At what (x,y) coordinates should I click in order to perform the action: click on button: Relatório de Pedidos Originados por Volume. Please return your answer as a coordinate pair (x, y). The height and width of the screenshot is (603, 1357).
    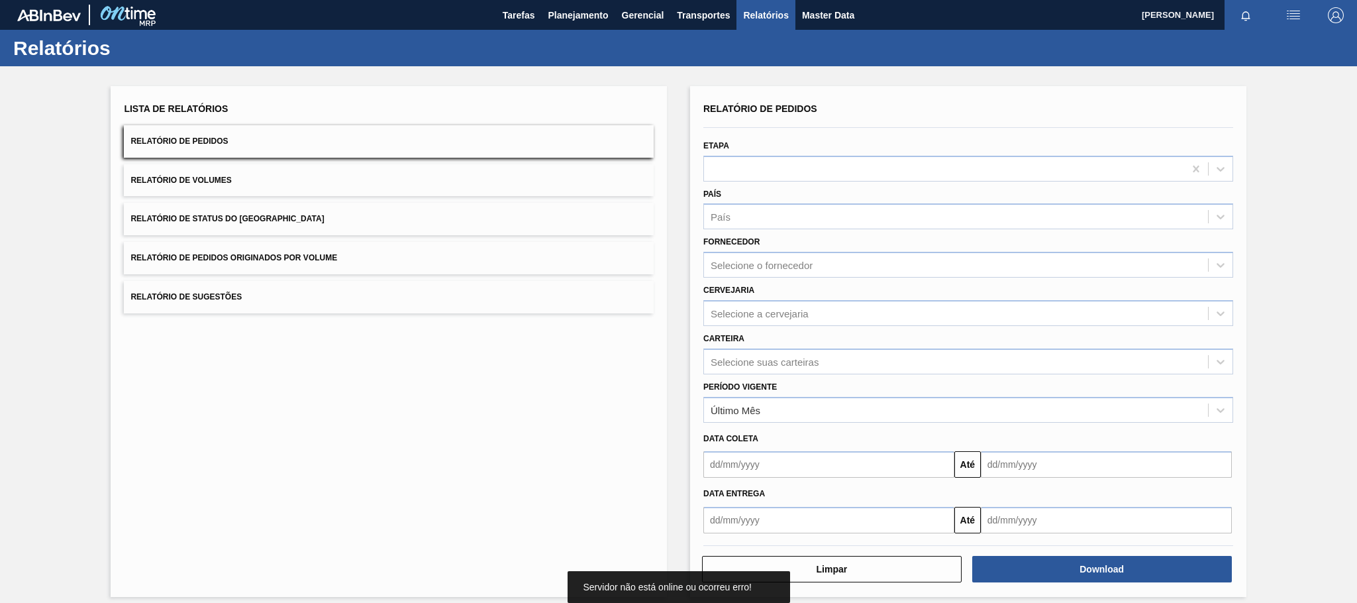
    Looking at the image, I should click on (389, 258).